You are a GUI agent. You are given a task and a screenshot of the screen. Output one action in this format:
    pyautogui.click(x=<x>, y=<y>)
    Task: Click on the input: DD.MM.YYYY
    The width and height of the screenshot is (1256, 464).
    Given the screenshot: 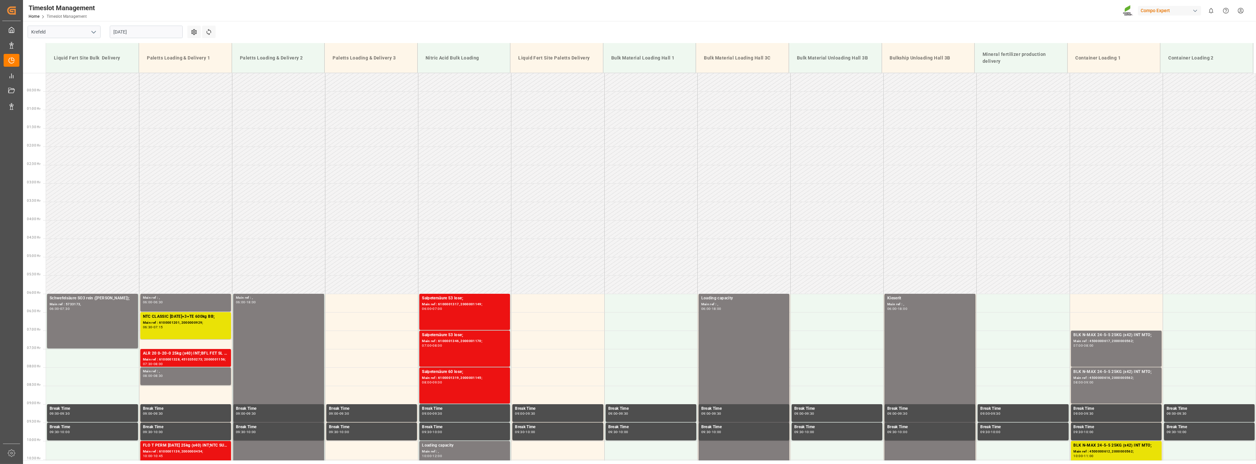 What is the action you would take?
    pyautogui.click(x=146, y=32)
    